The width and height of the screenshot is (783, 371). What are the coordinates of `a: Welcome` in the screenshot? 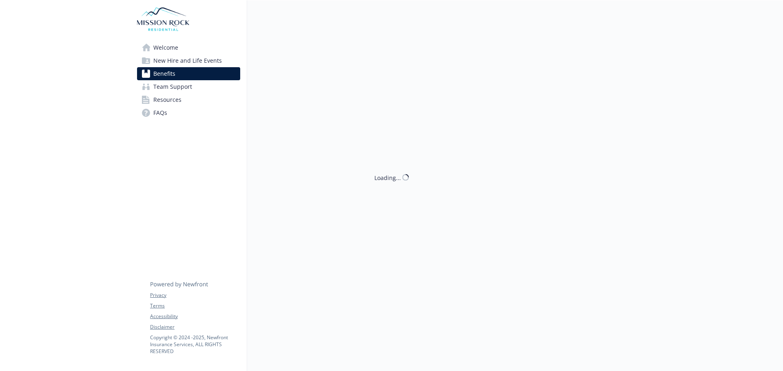 It's located at (188, 48).